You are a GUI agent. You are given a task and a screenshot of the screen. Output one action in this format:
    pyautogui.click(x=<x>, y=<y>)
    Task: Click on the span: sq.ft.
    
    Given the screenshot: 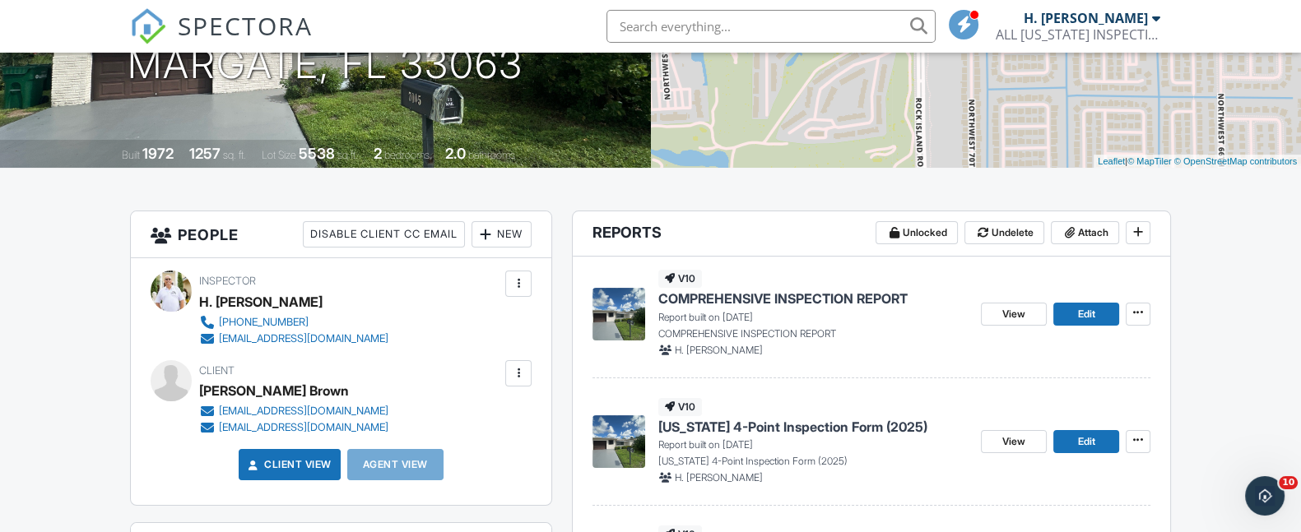 What is the action you would take?
    pyautogui.click(x=347, y=155)
    